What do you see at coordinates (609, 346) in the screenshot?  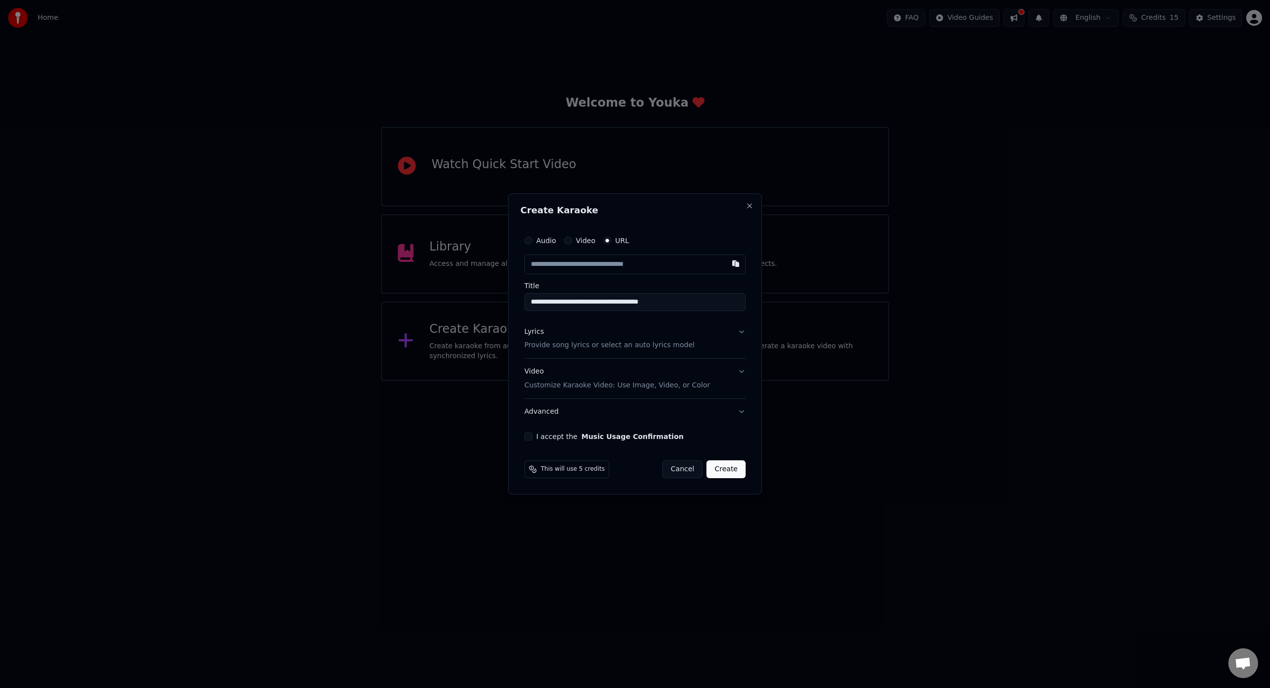 I see `p: Provide song lyrics or select an auto lyrics model` at bounding box center [609, 346].